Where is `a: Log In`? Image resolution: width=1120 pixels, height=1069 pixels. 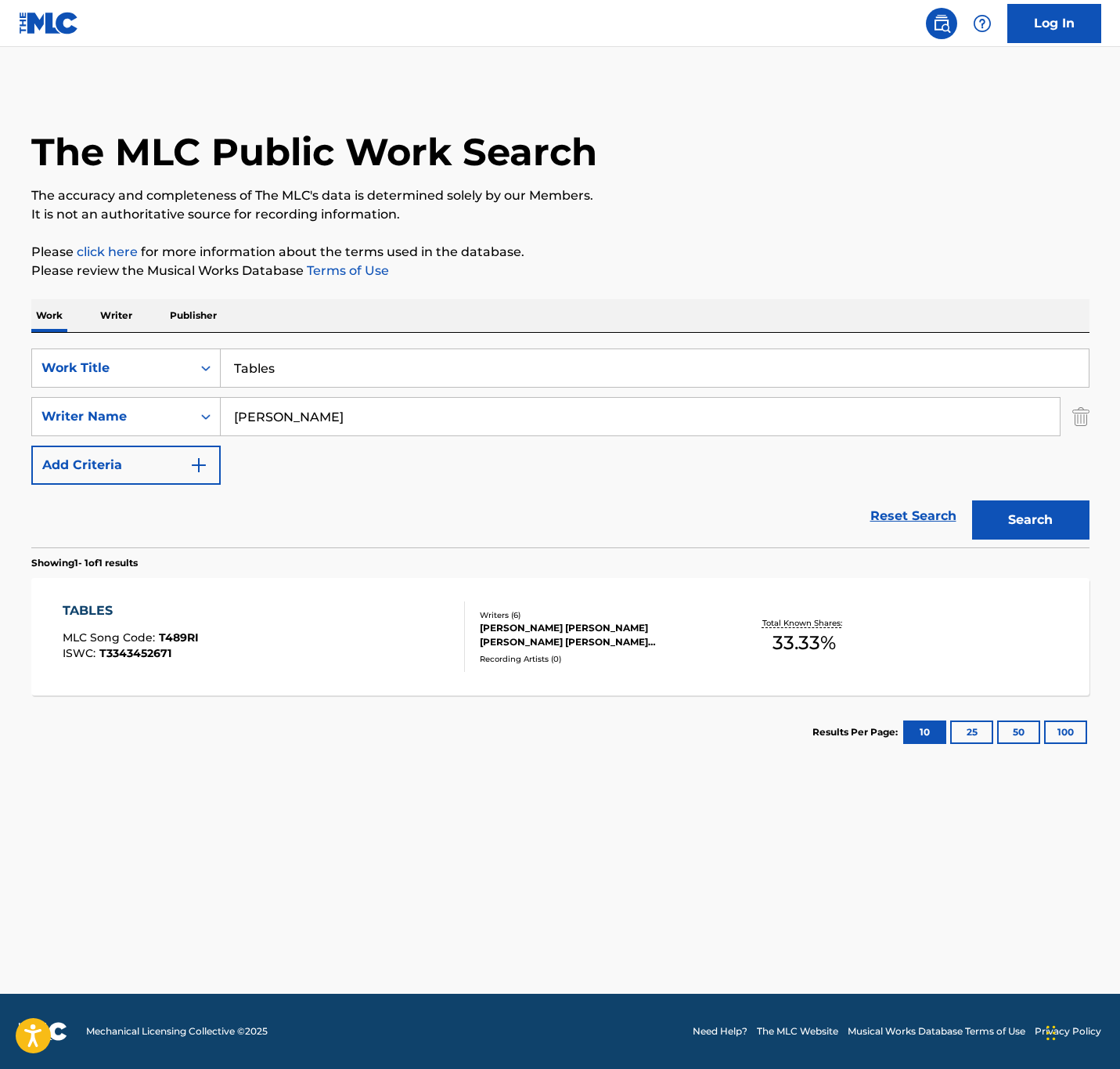
a: Log In is located at coordinates (1054, 24).